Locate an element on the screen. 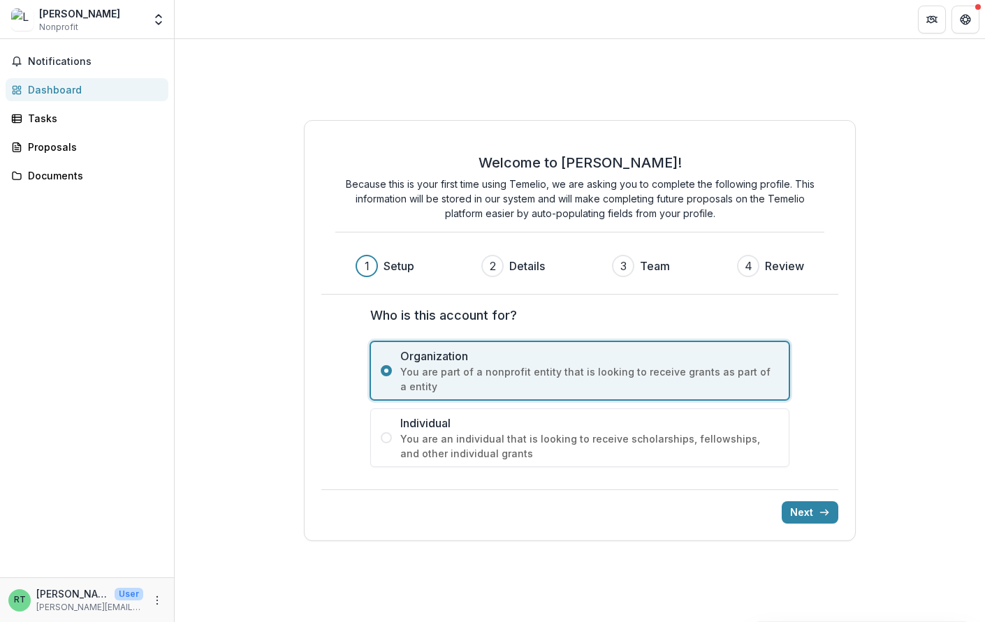 This screenshot has height=622, width=985. span: Organization is located at coordinates (589, 356).